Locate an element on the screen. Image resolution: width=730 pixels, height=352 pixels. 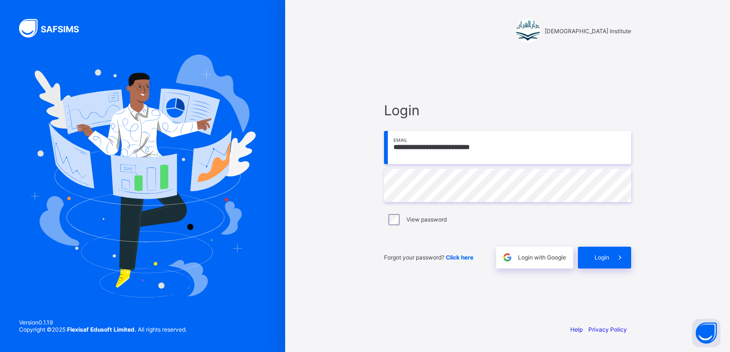
img: Hero Image is located at coordinates (143, 176).